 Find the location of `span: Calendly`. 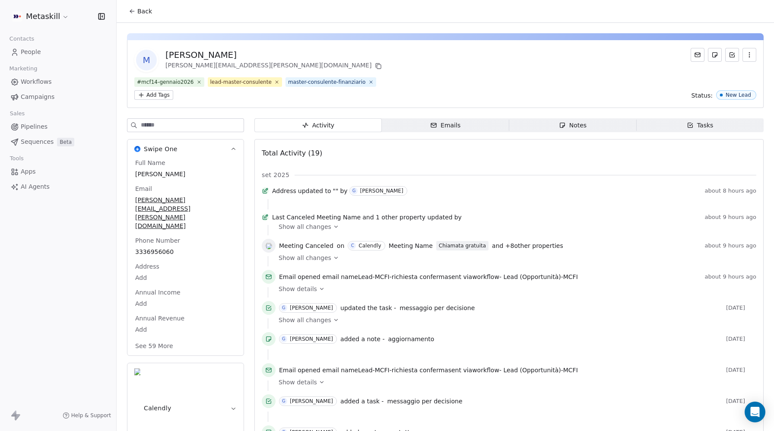

span: Calendly is located at coordinates (158, 408).